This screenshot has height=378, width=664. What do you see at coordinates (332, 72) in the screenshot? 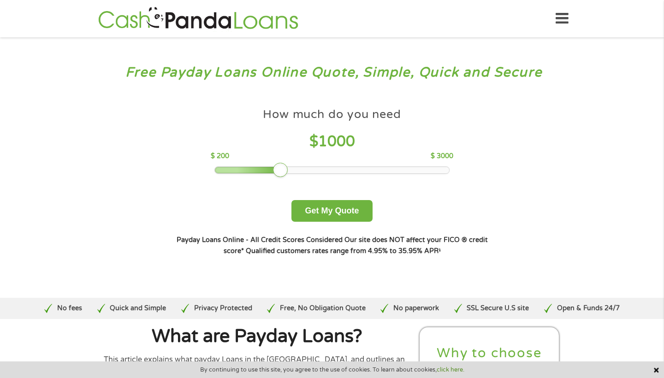
I see `h3: Free Payday Loans Online Quote, Simple, Quick and Secure` at bounding box center [332, 72].